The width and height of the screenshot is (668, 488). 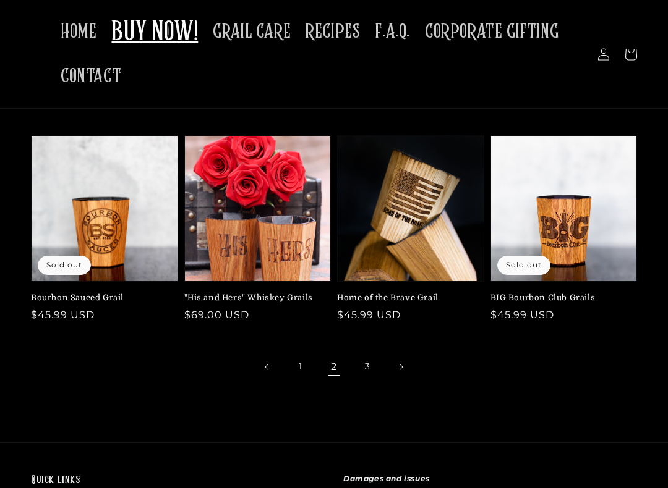 What do you see at coordinates (91, 77) in the screenshot?
I see `span: CONTACT` at bounding box center [91, 77].